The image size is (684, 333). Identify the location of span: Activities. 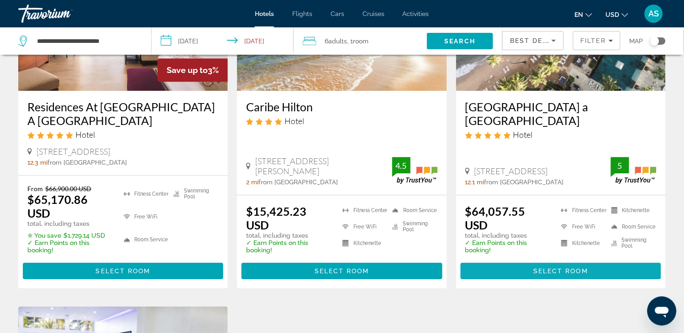
(416, 14).